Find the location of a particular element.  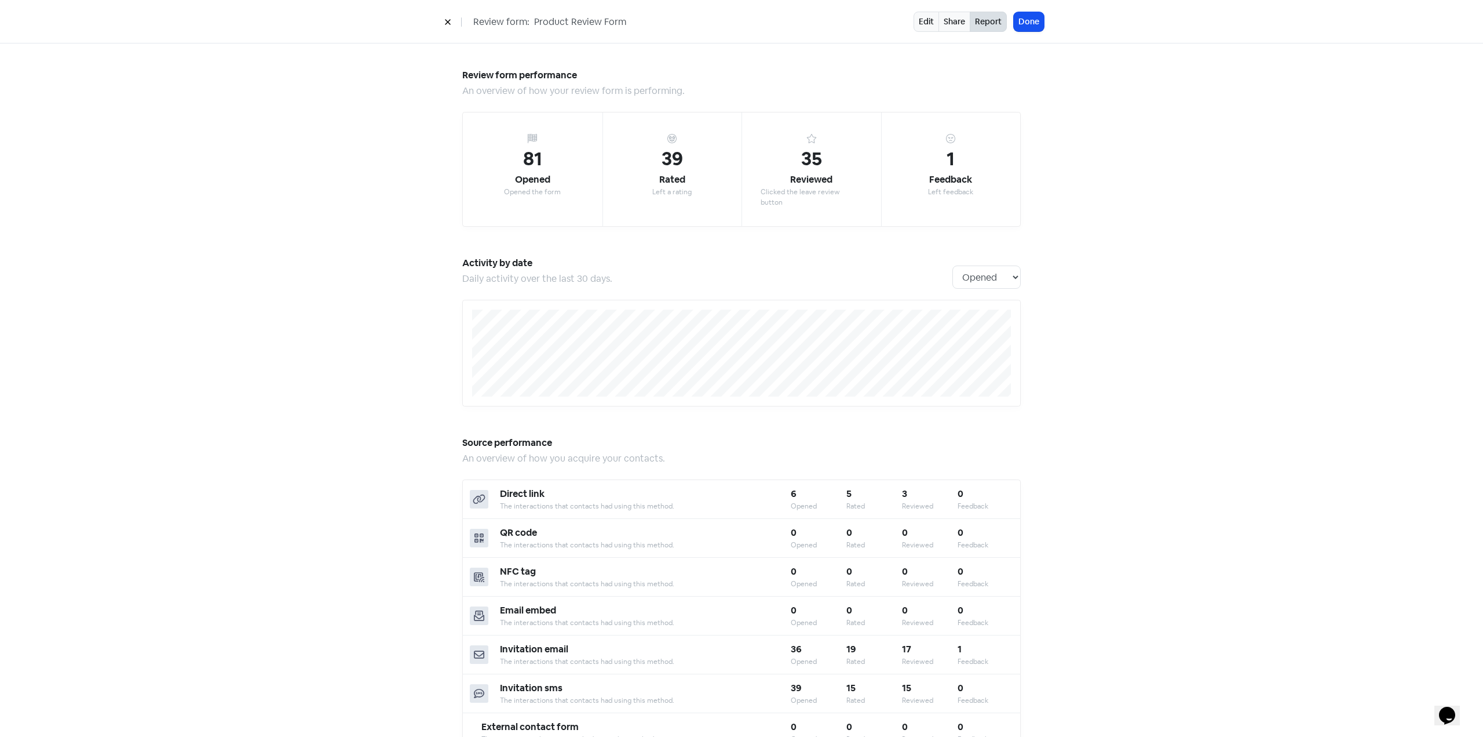

b: Invitation email is located at coordinates (534, 648).